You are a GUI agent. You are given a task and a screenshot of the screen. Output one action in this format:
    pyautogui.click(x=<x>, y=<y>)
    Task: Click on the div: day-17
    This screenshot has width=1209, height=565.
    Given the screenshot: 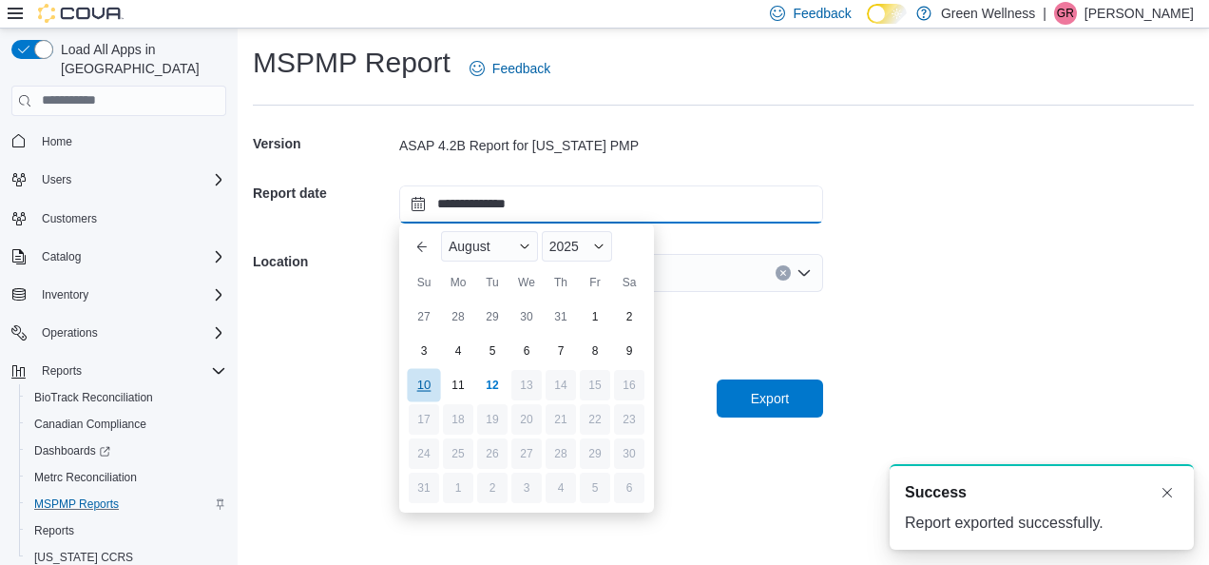 What is the action you would take?
    pyautogui.click(x=424, y=419)
    